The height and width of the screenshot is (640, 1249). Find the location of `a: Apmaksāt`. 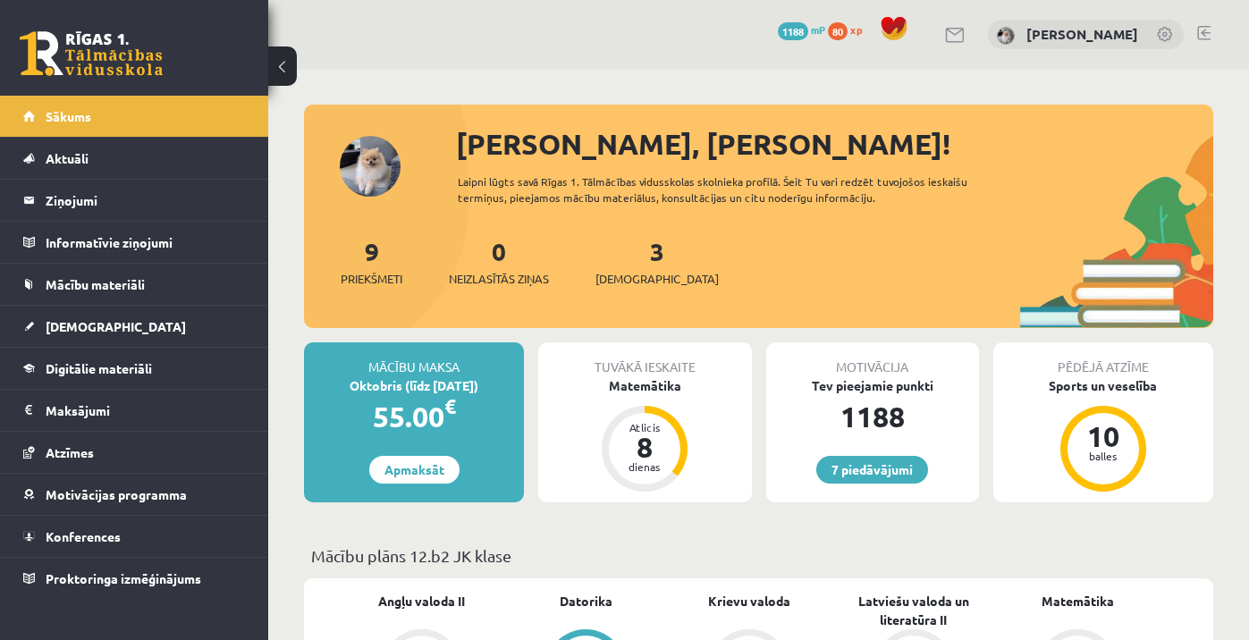

a: Apmaksāt is located at coordinates (414, 469).